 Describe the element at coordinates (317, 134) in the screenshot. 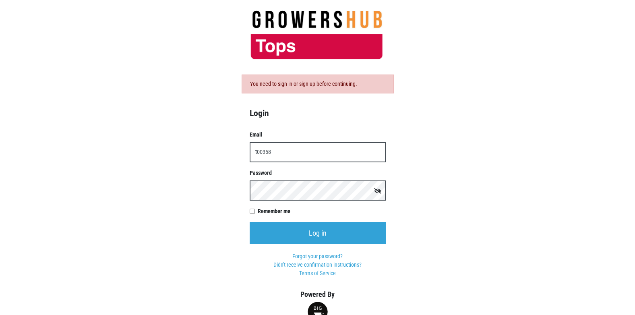

I see `label: Email` at that location.